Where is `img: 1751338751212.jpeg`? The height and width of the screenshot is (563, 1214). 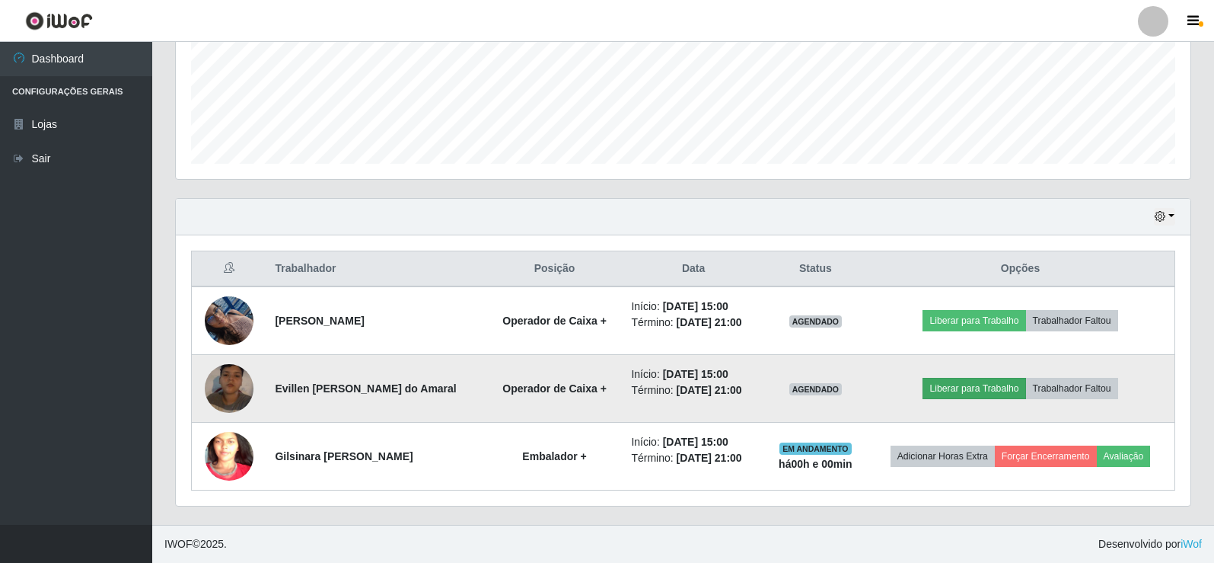
img: 1751338751212.jpeg is located at coordinates (229, 388).